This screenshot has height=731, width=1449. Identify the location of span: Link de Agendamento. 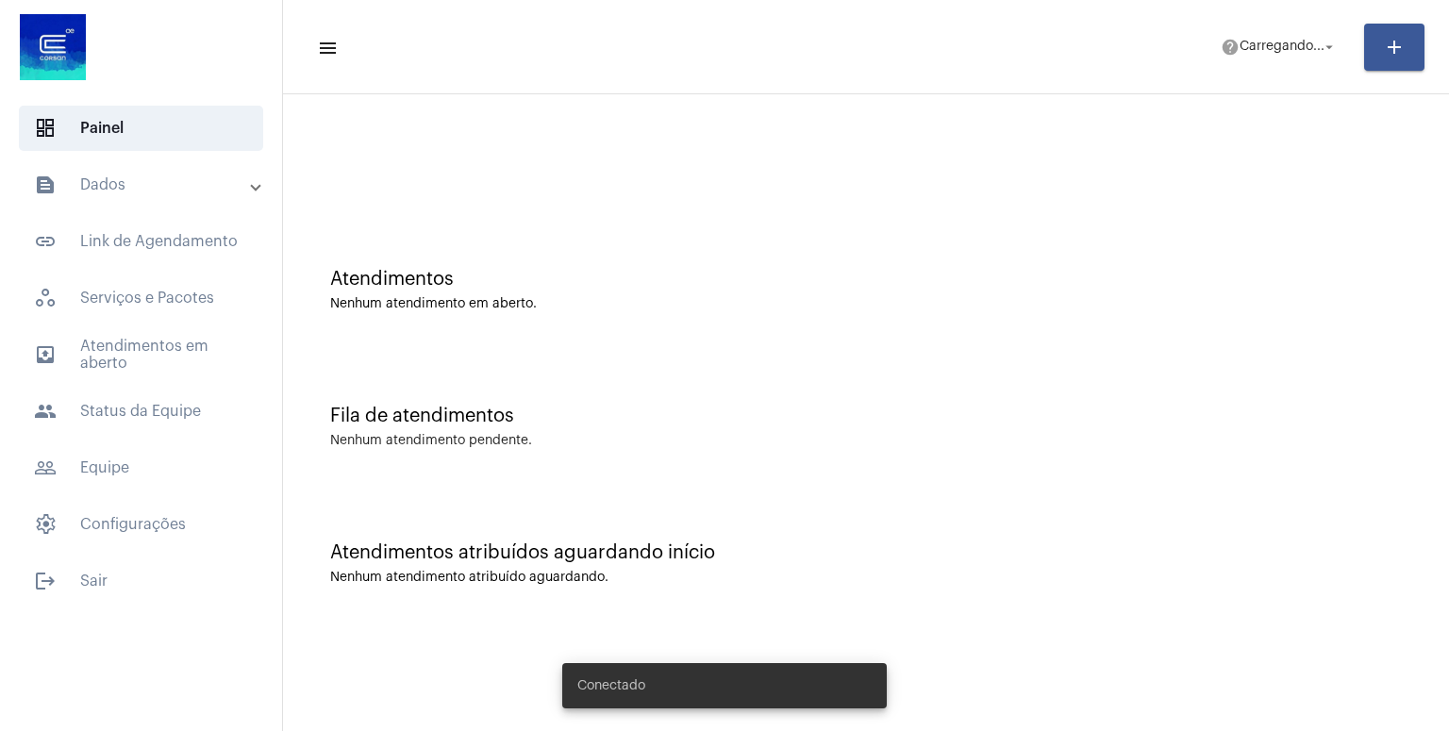
(141, 241).